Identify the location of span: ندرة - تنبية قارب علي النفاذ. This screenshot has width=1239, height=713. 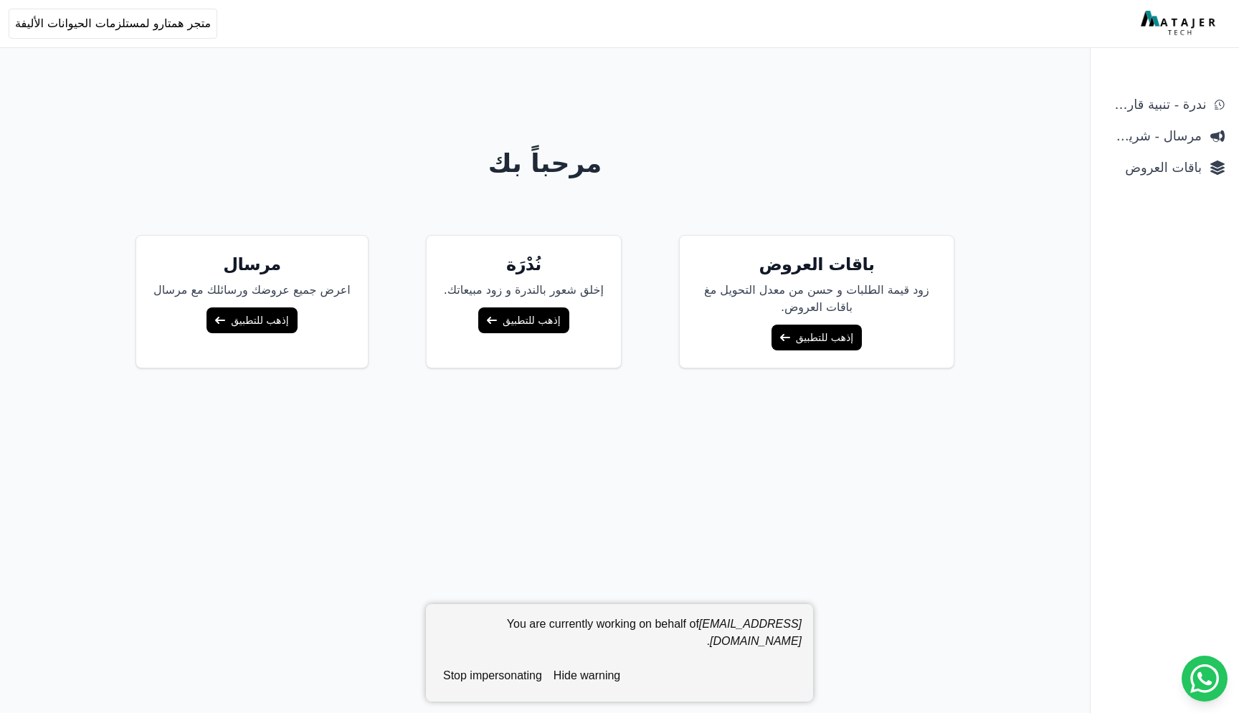
(1155, 105).